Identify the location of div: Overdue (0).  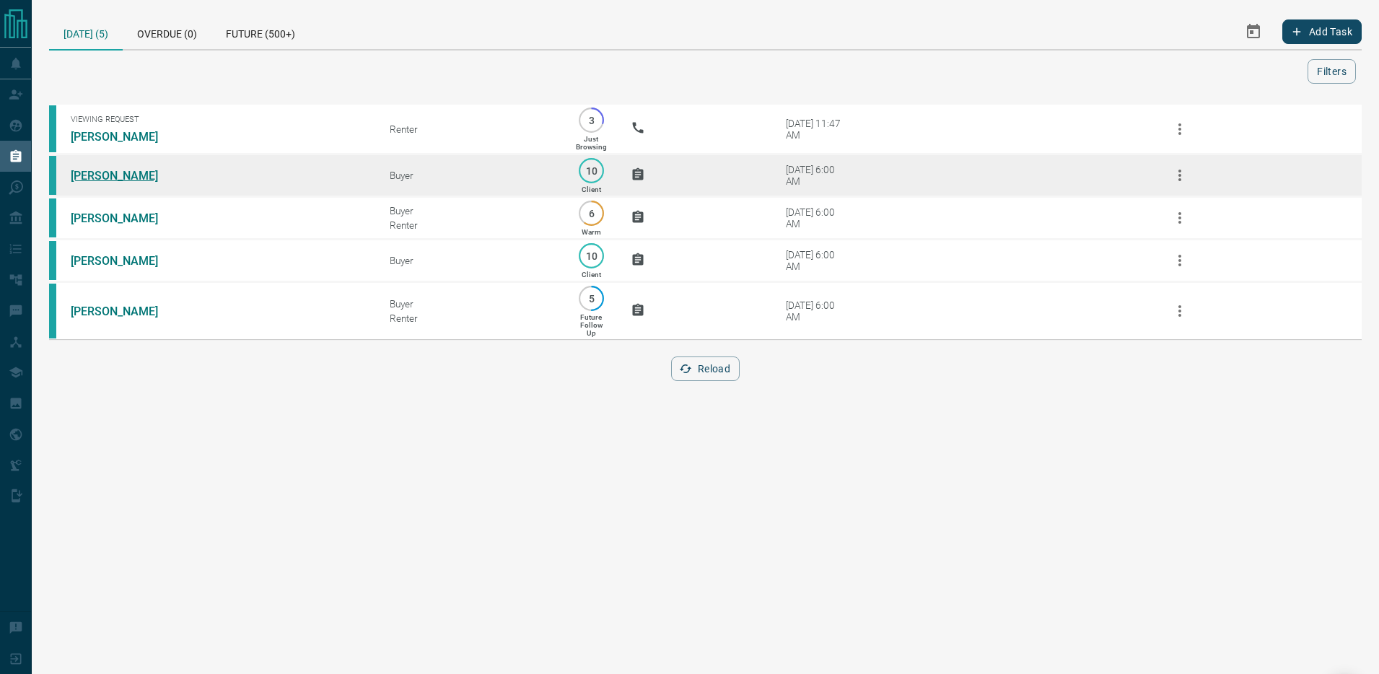
(167, 32).